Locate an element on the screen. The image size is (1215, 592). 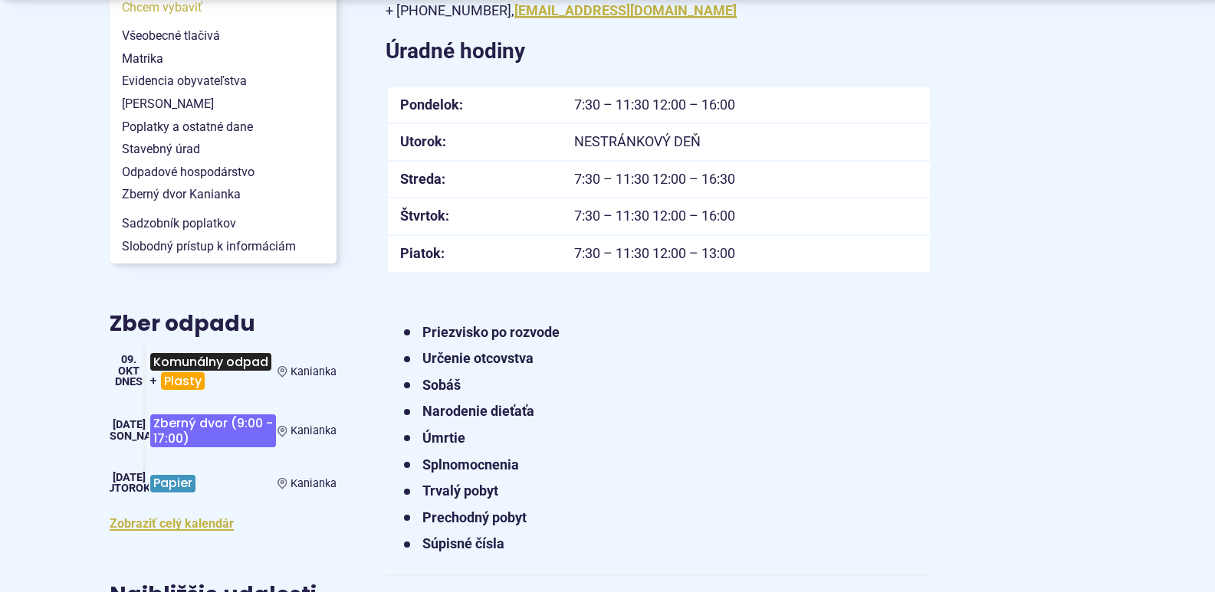
strong: Pondelok: is located at coordinates (431, 104).